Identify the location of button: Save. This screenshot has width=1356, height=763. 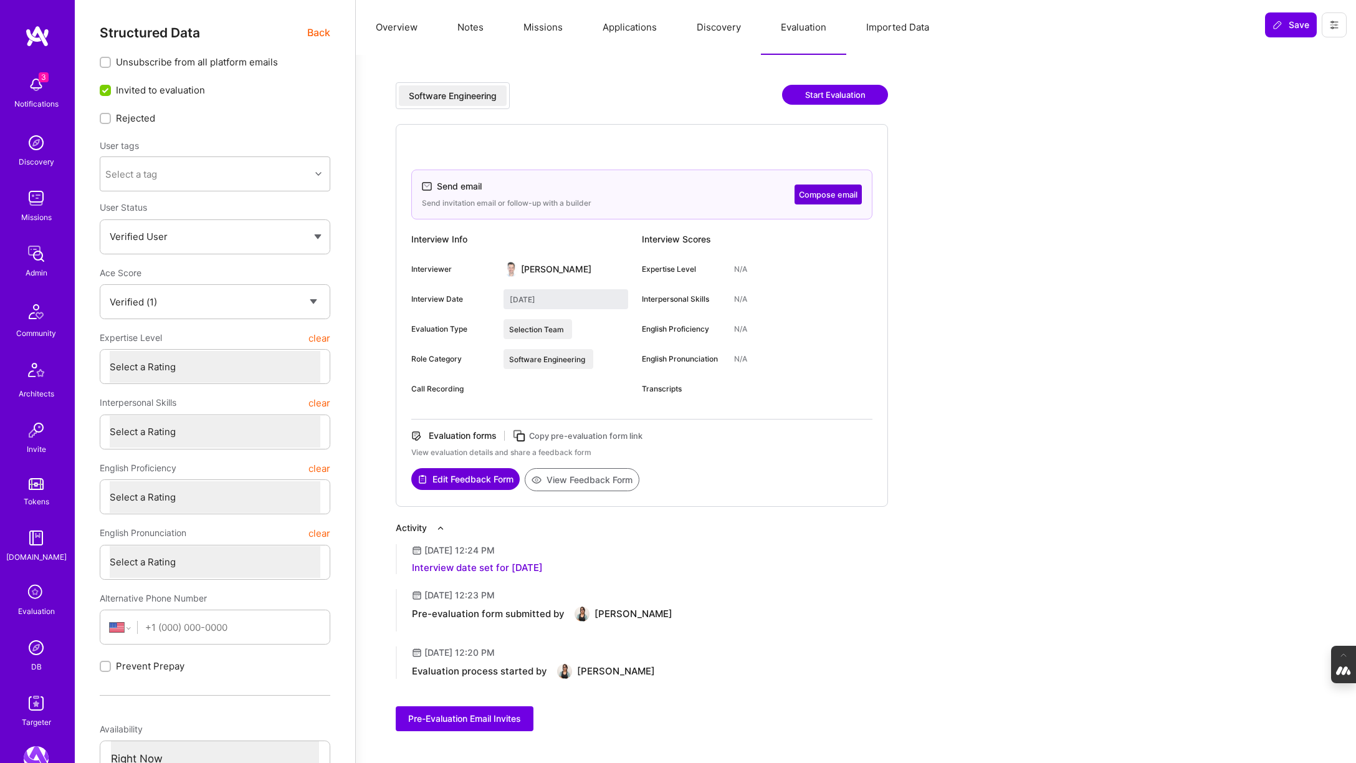
(1290, 25).